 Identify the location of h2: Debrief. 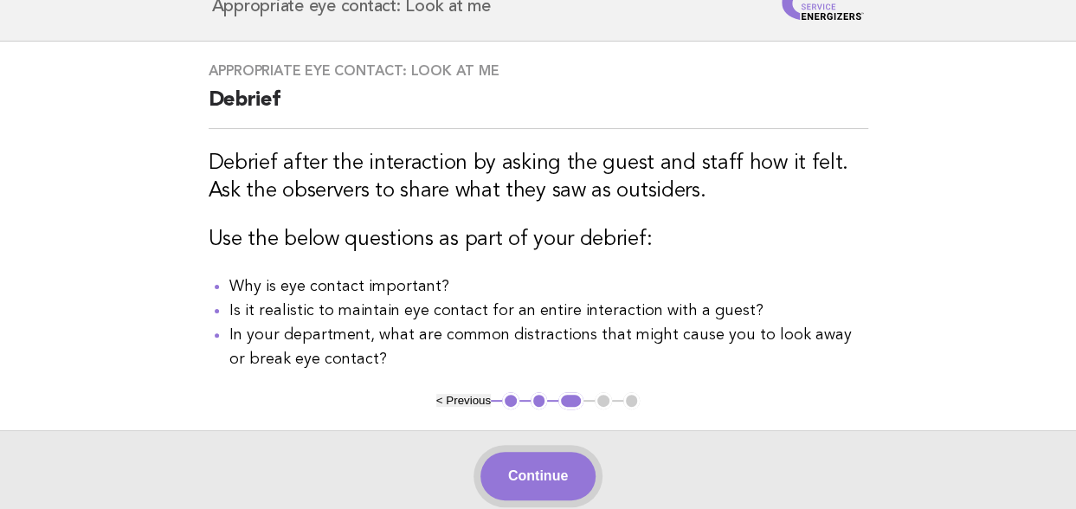
(538, 107).